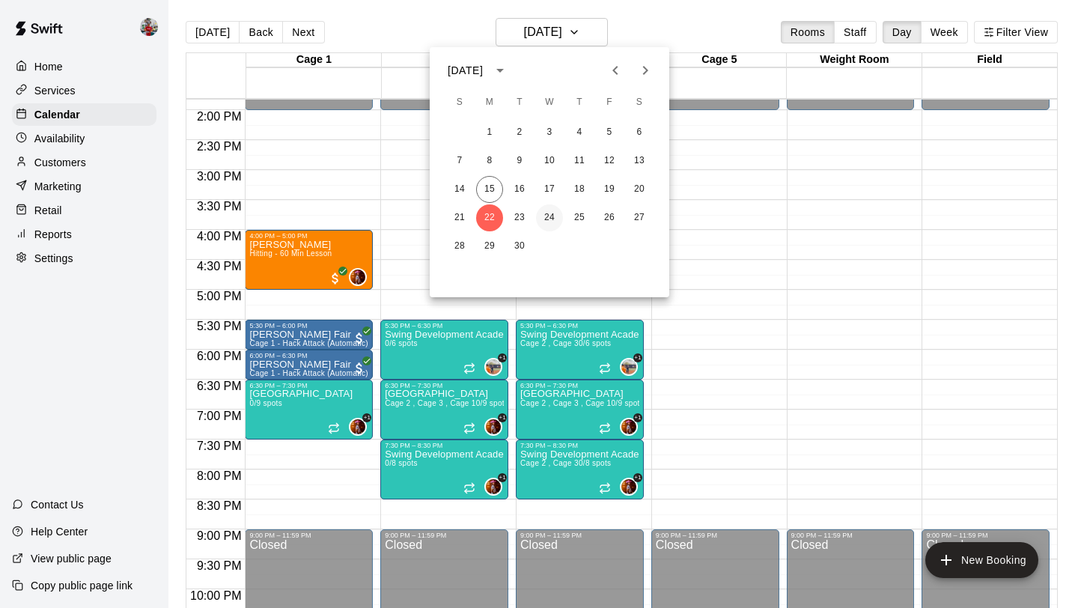  I want to click on button: Previous month, so click(615, 70).